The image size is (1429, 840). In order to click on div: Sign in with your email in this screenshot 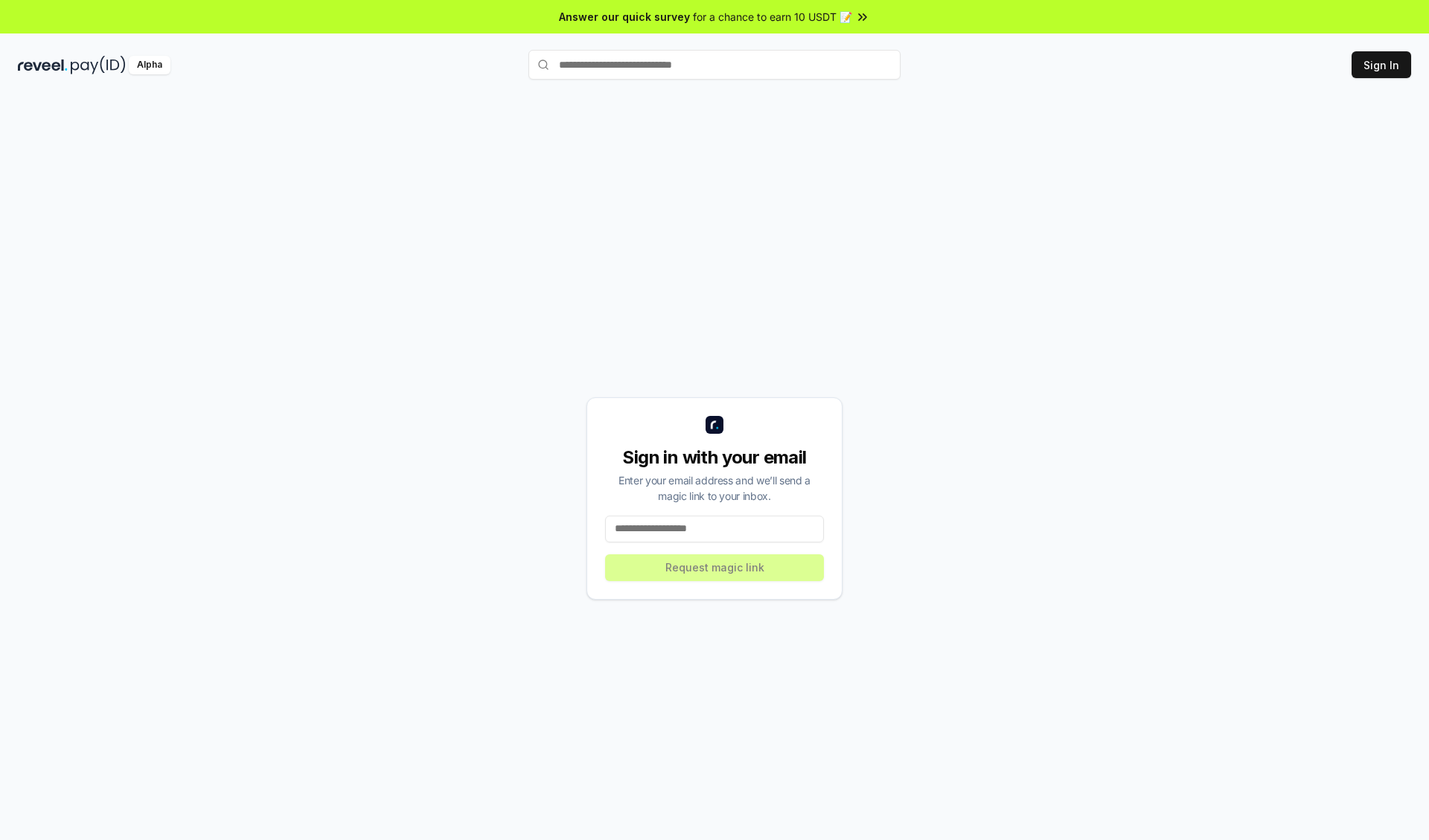, I will do `click(714, 457)`.